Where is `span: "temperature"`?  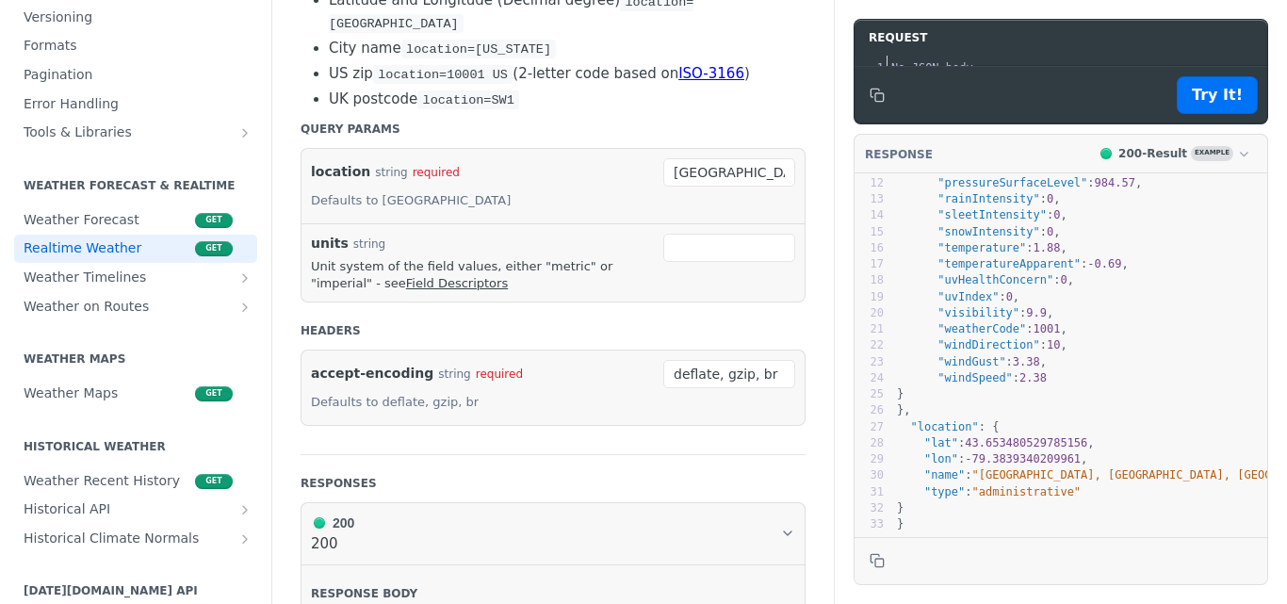 span: "temperature" is located at coordinates (982, 248).